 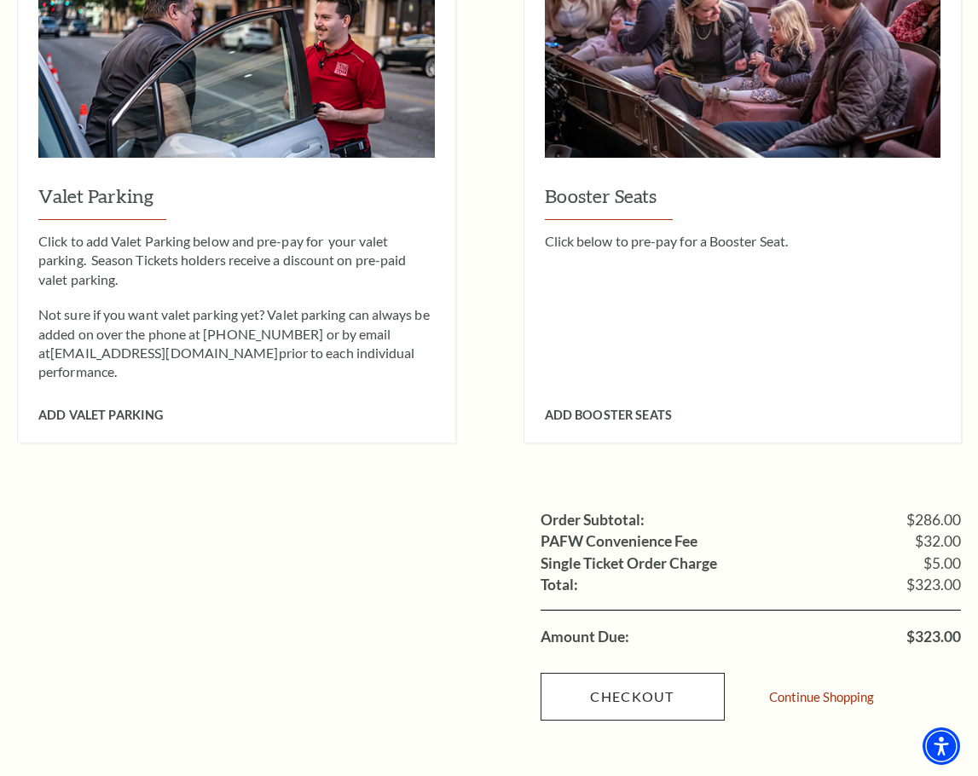 I want to click on label: Total:, so click(x=559, y=585).